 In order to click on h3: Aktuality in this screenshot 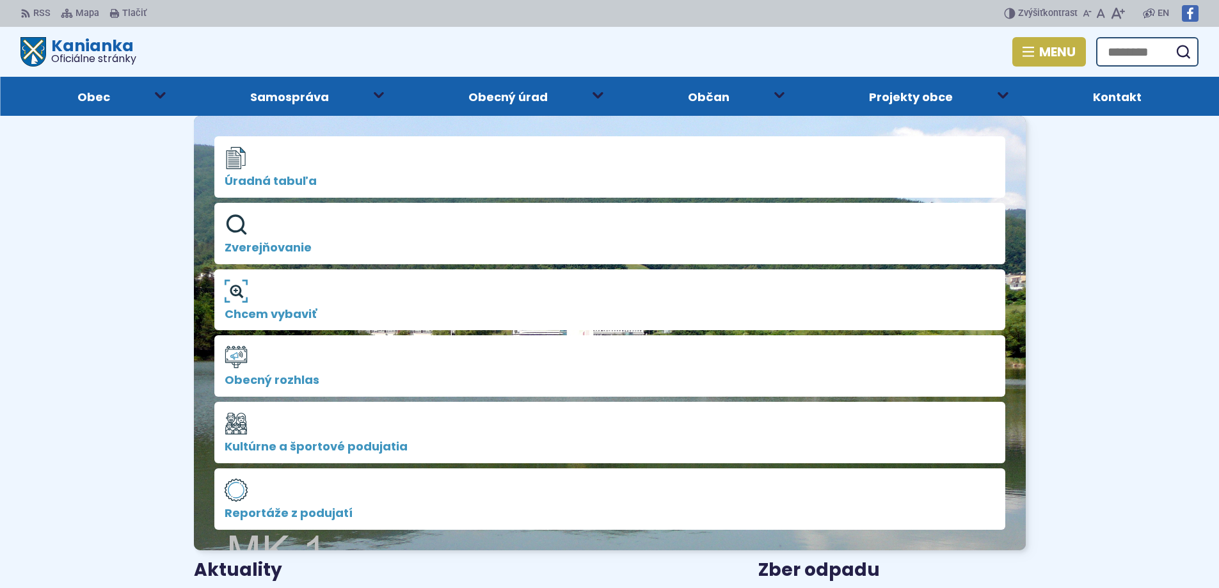, I will do `click(238, 570)`.